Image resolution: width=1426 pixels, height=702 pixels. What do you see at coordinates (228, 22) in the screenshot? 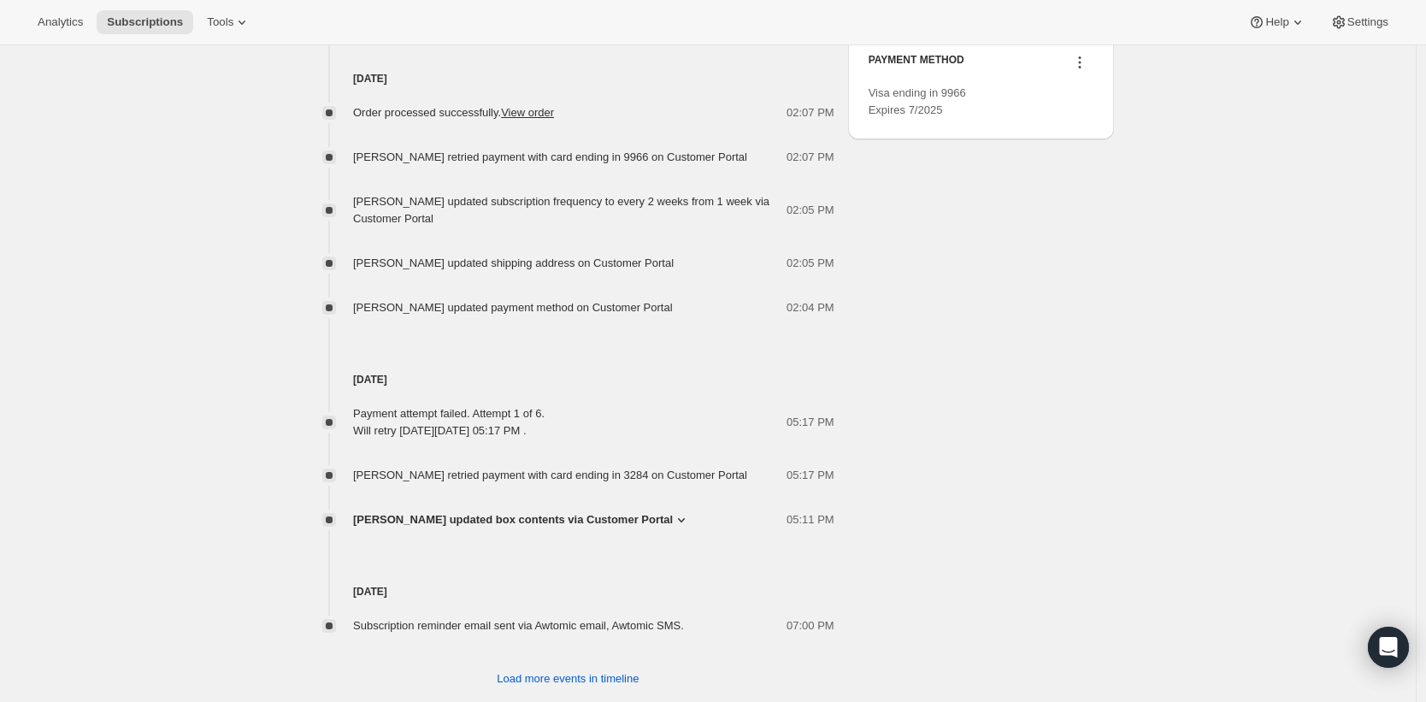
I see `button: Tools` at bounding box center [228, 22].